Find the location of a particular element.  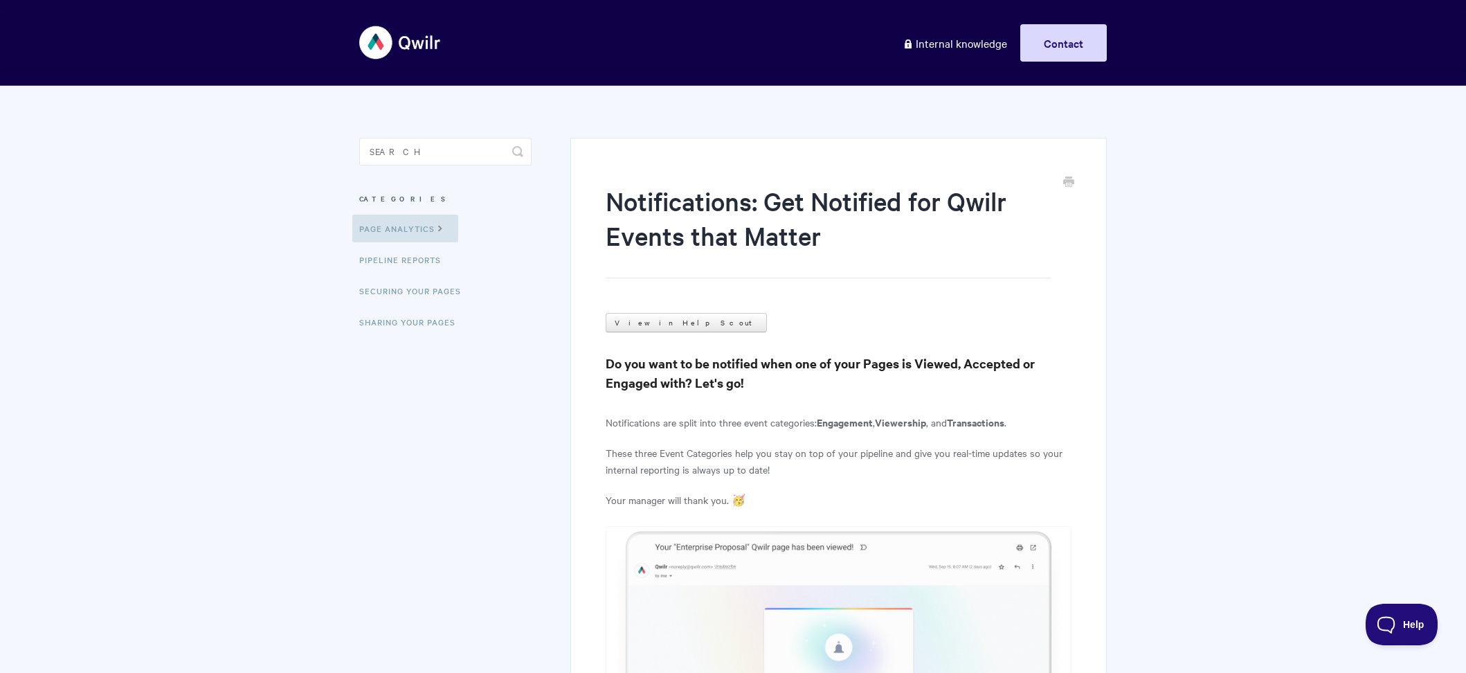

b: Engagement is located at coordinates (845, 422).